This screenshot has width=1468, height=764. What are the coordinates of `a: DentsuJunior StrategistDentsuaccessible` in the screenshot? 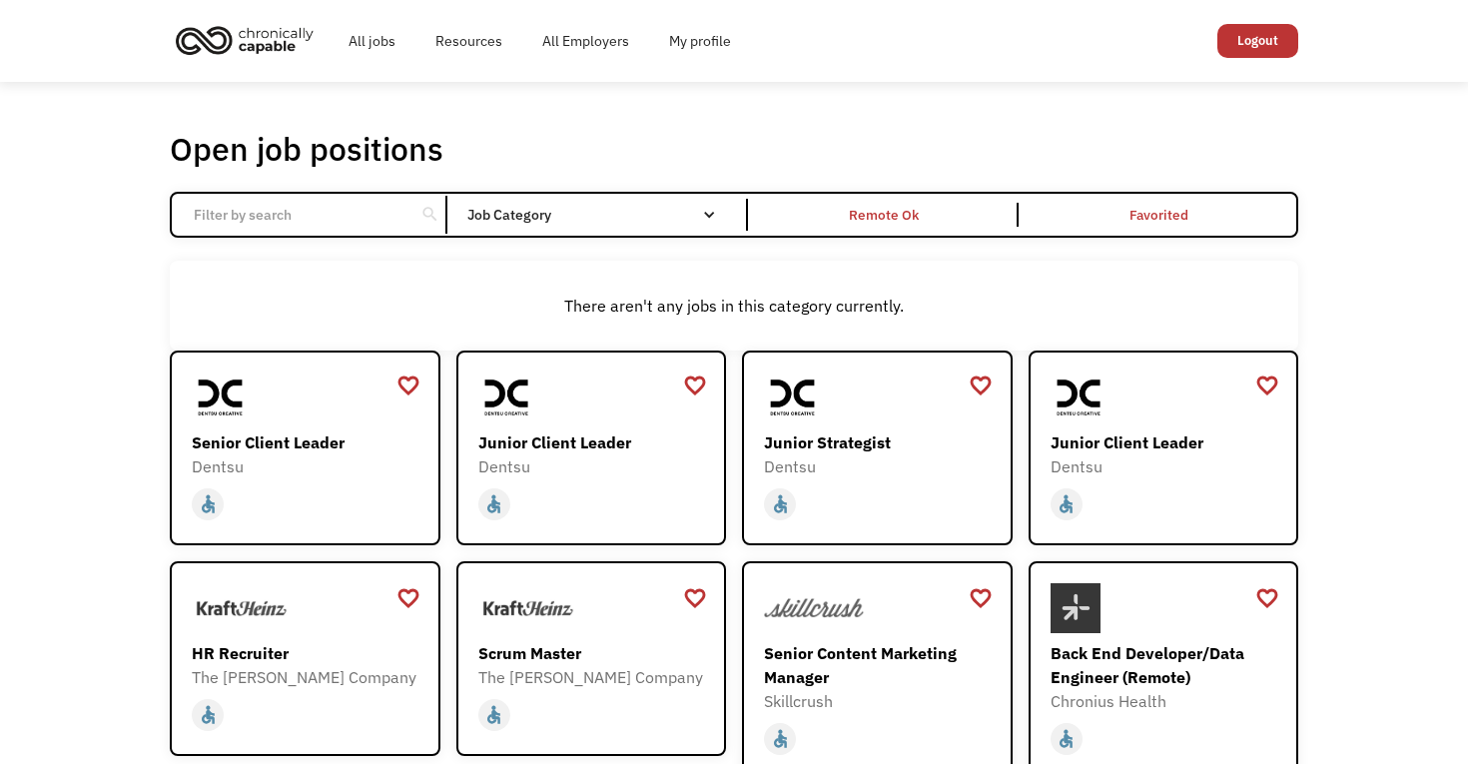 It's located at (877, 448).